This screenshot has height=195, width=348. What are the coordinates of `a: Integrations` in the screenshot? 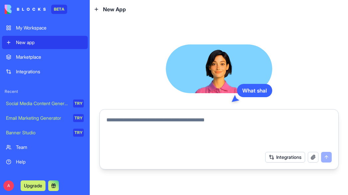 It's located at (45, 72).